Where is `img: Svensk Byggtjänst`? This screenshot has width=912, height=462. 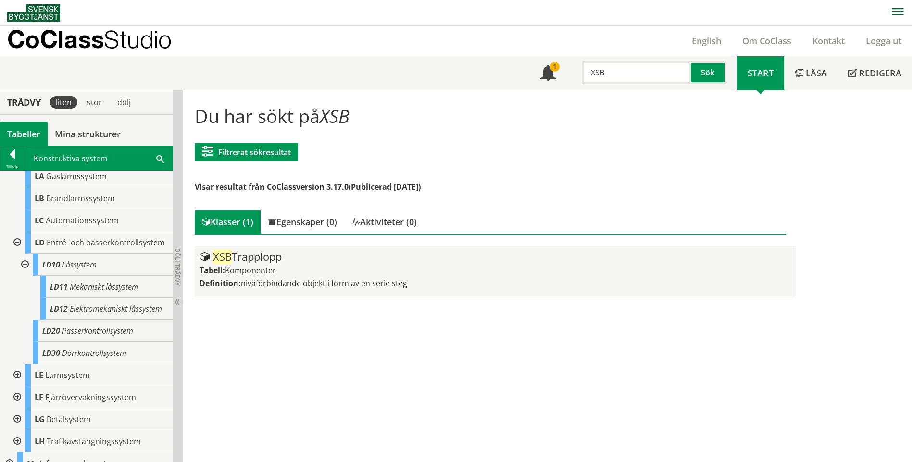 img: Svensk Byggtjänst is located at coordinates (34, 13).